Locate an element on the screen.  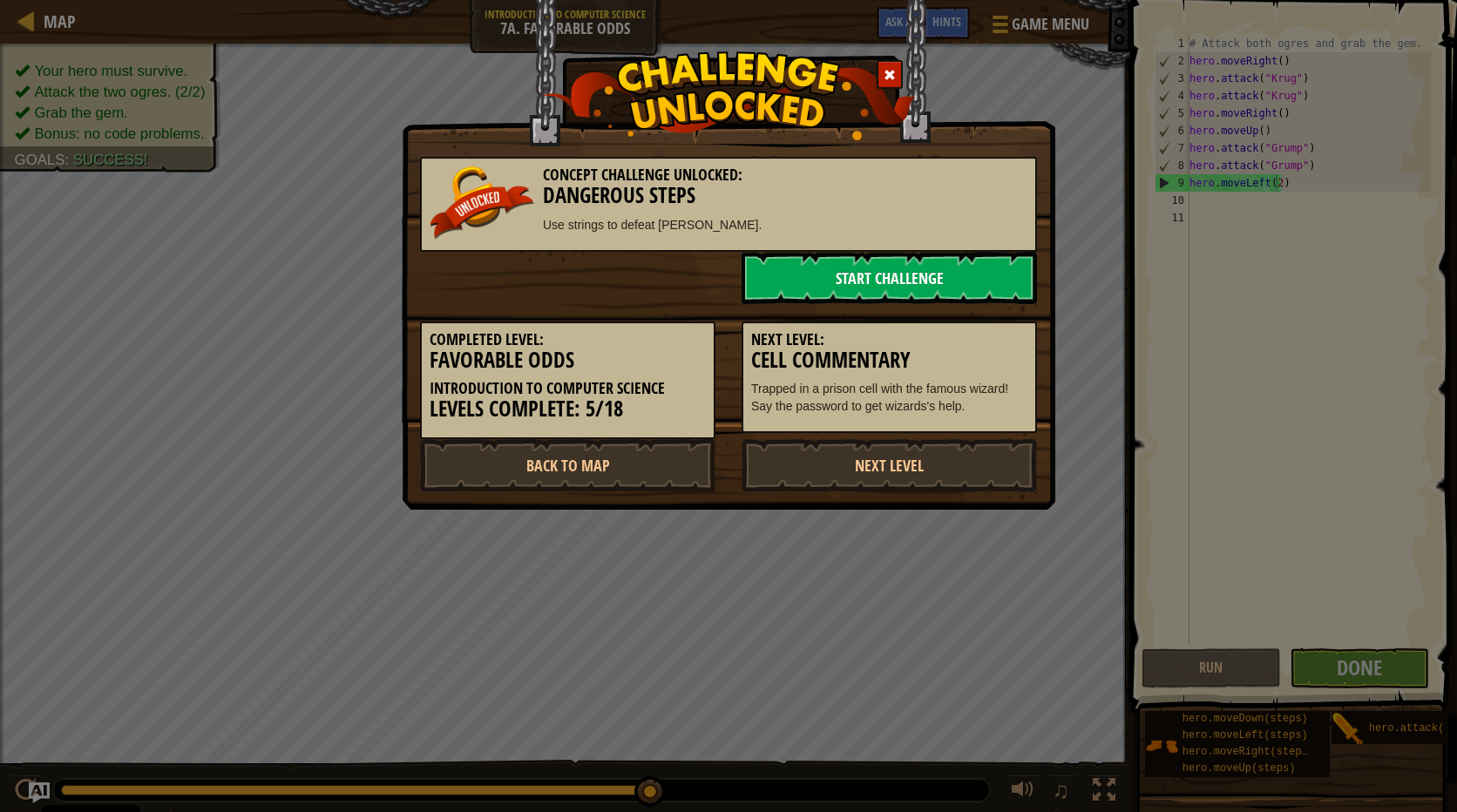
h3: Cell Commentary is located at coordinates (889, 360).